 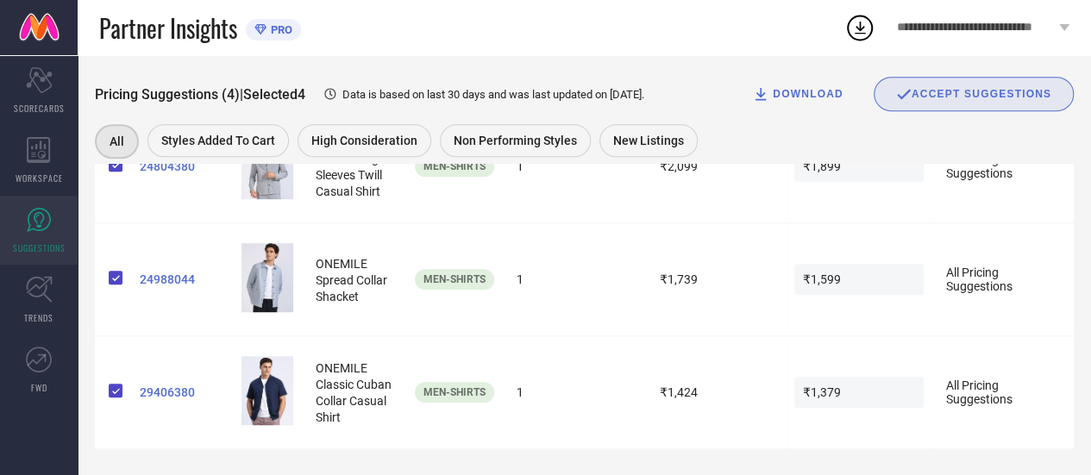 What do you see at coordinates (267, 391) in the screenshot?
I see `img: 0abe253e-3e6e-4a2a-92ef-2917891e5d121715089895940ONEMILEMenClassicOpaqueCasualShirt1.jpg` at bounding box center [267, 391].